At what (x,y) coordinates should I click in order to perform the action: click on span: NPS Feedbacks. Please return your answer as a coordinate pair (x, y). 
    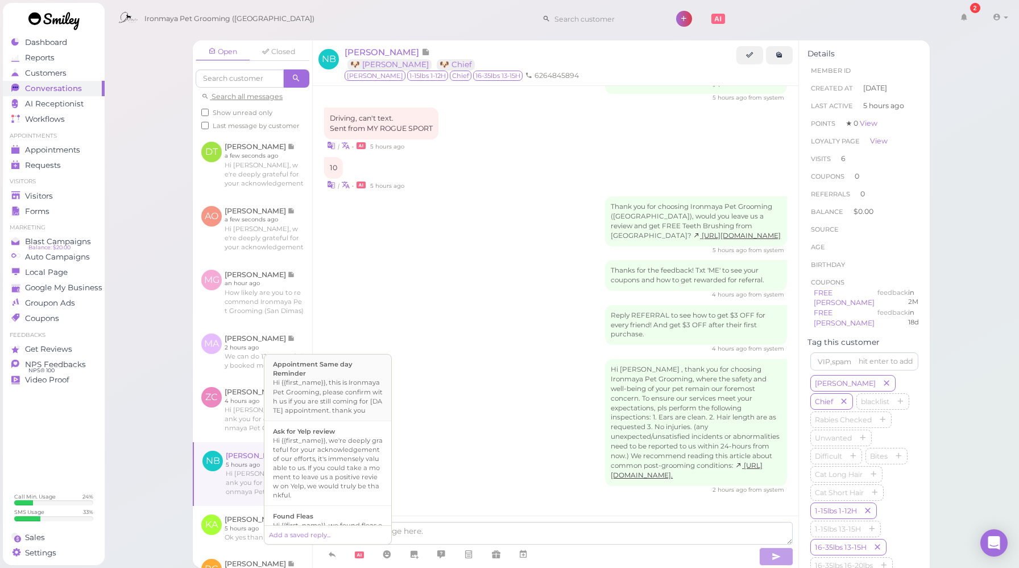
    Looking at the image, I should click on (55, 364).